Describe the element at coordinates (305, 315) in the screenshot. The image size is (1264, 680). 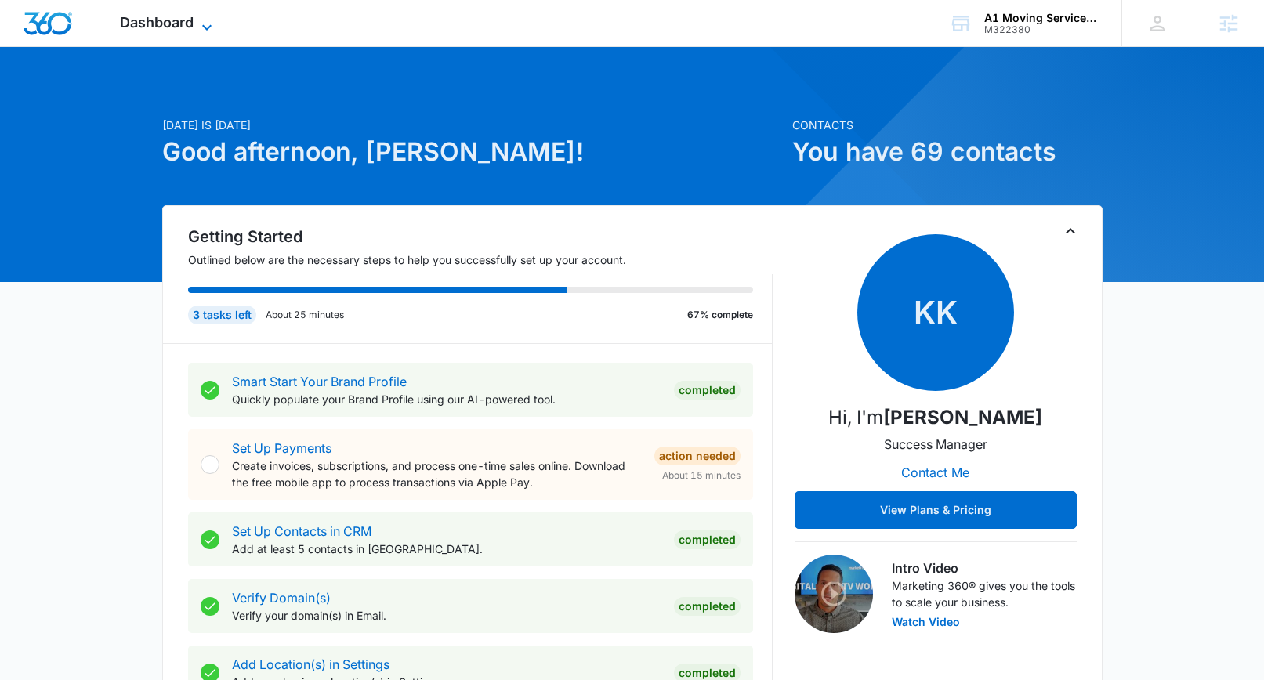
I see `p: About 25 minutes` at that location.